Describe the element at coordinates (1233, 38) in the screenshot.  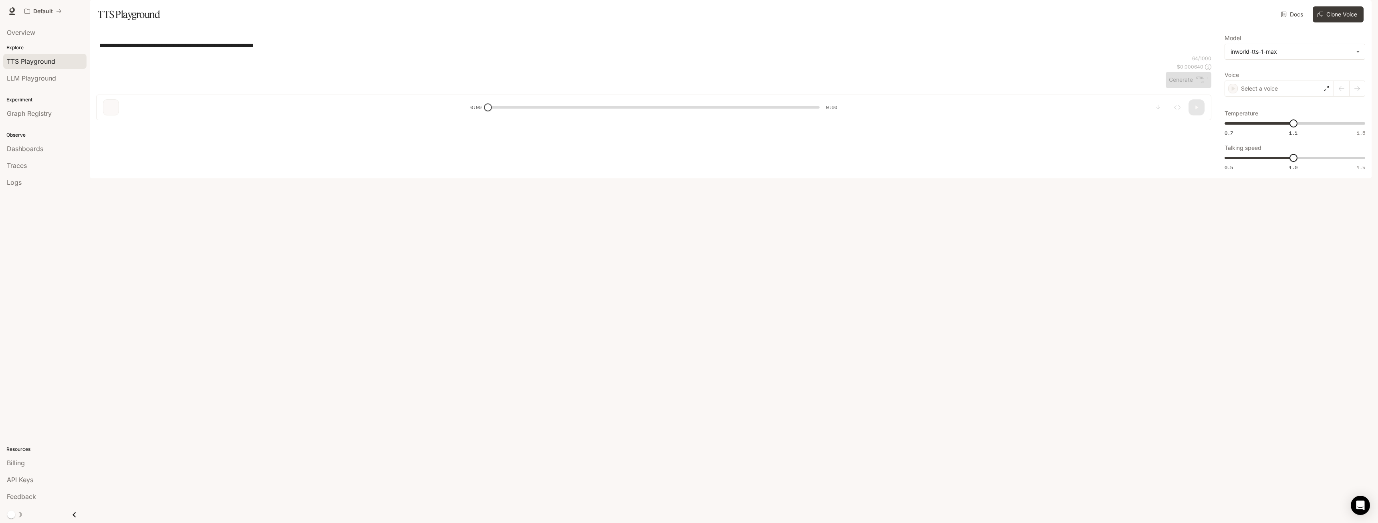
I see `p: Model` at that location.